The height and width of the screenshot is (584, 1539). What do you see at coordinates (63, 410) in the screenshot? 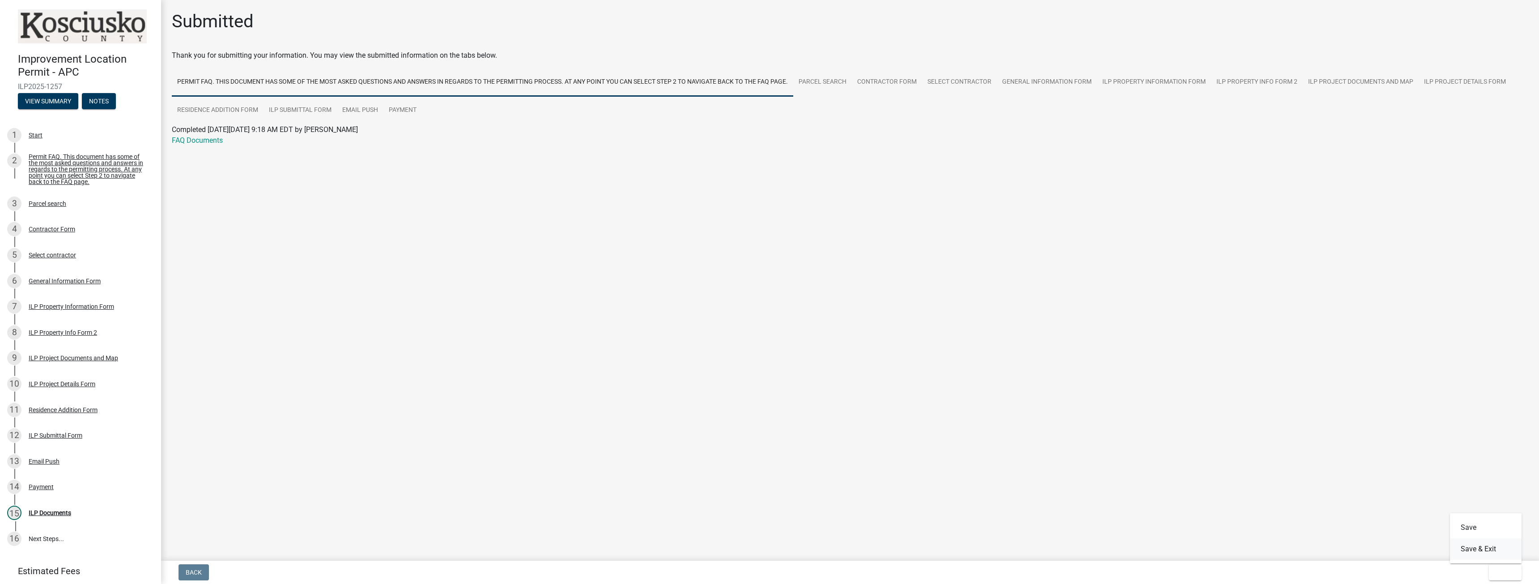
I see `div: Residence Addition Form` at bounding box center [63, 410].